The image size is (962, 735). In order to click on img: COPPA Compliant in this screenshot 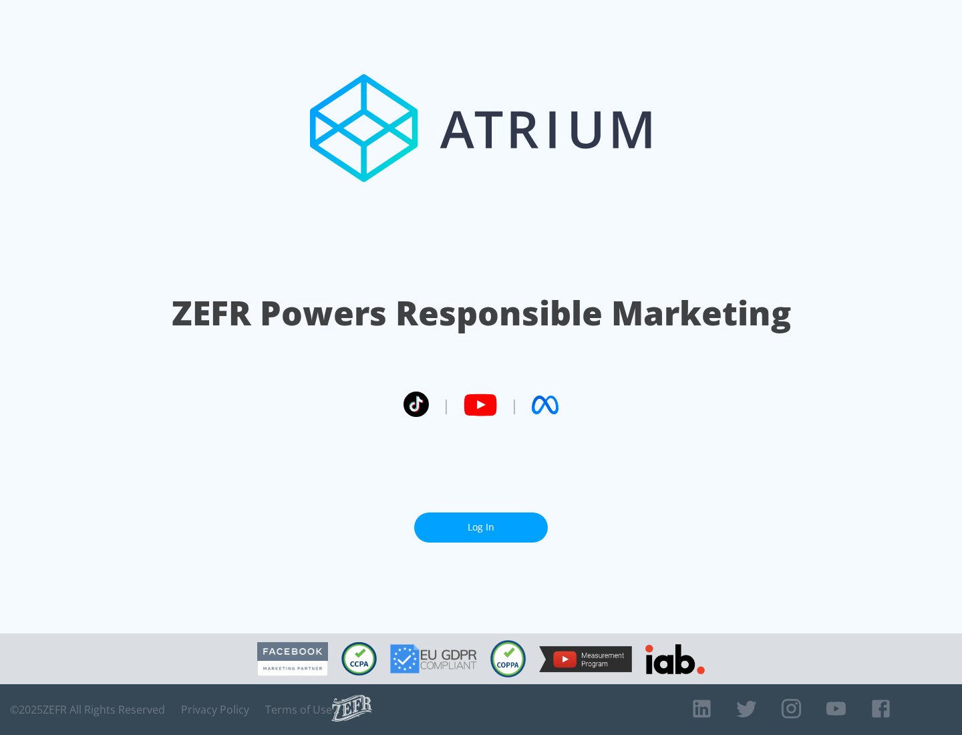, I will do `click(508, 659)`.